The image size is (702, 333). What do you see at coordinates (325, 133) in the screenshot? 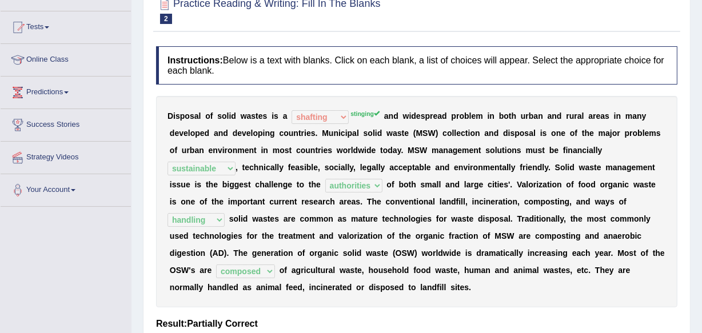
I see `b: M` at bounding box center [325, 133].